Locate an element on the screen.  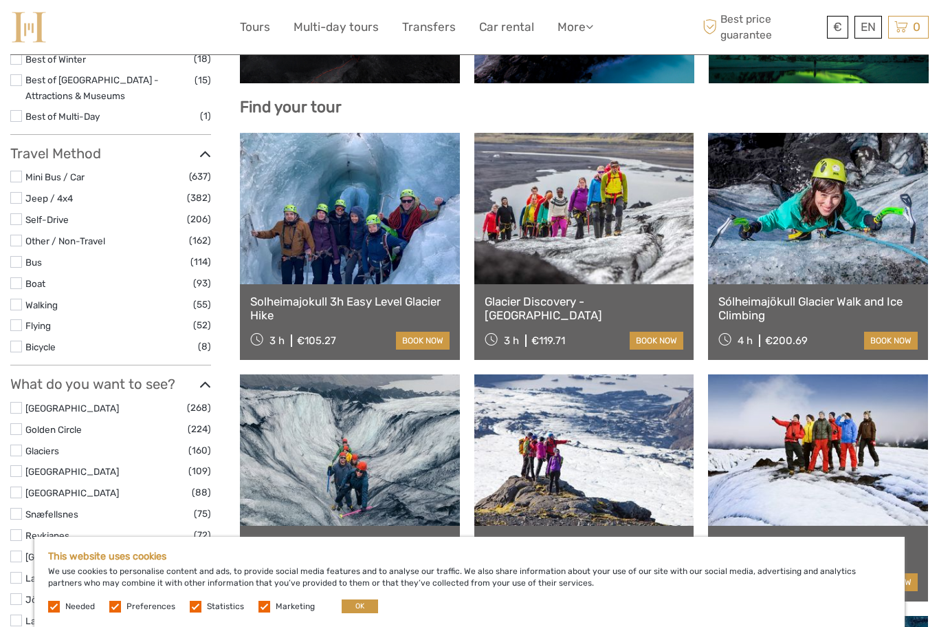
a: Tours is located at coordinates (255, 27).